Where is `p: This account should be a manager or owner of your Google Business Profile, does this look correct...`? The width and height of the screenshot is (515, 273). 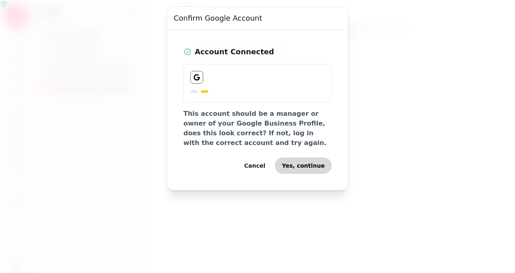 p: This account should be a manager or owner of your Google Business Profile, does this look correct... is located at coordinates (258, 128).